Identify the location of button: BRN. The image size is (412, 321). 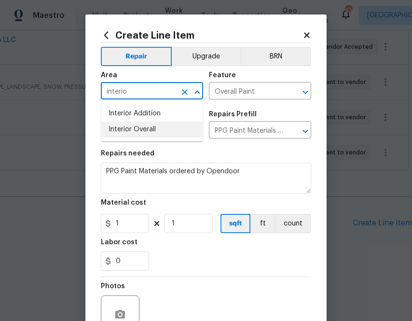
(275, 56).